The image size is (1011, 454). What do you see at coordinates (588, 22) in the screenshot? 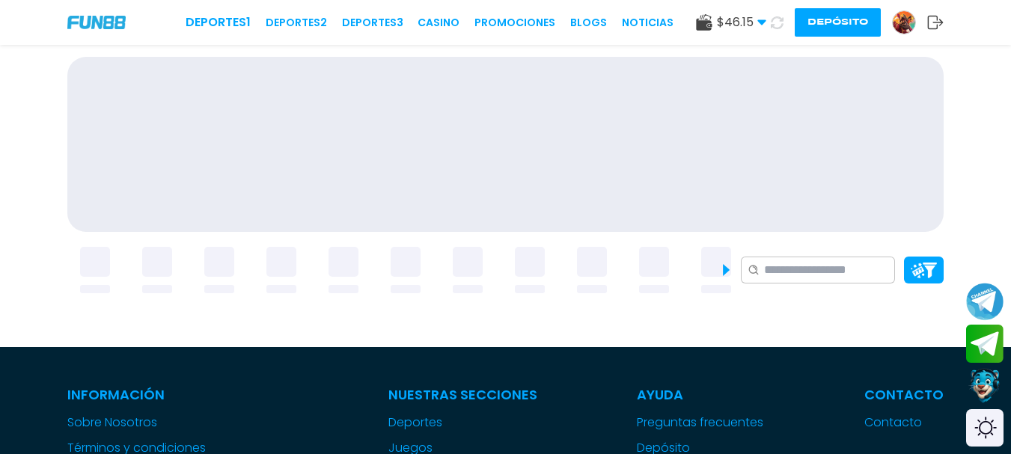
I see `a: BLOGS` at bounding box center [588, 22].